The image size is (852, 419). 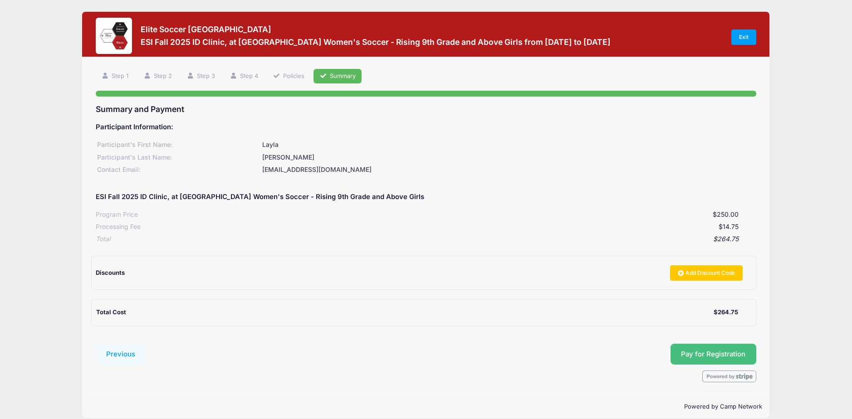 I want to click on div: Participant's First Name:, so click(x=178, y=145).